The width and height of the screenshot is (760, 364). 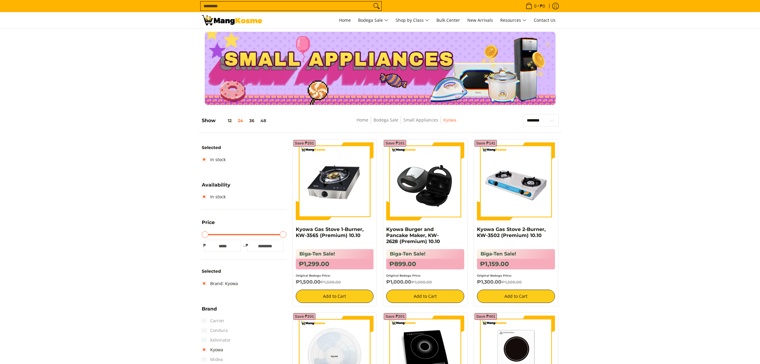 What do you see at coordinates (412, 20) in the screenshot?
I see `span: Shop by Class` at bounding box center [412, 20].